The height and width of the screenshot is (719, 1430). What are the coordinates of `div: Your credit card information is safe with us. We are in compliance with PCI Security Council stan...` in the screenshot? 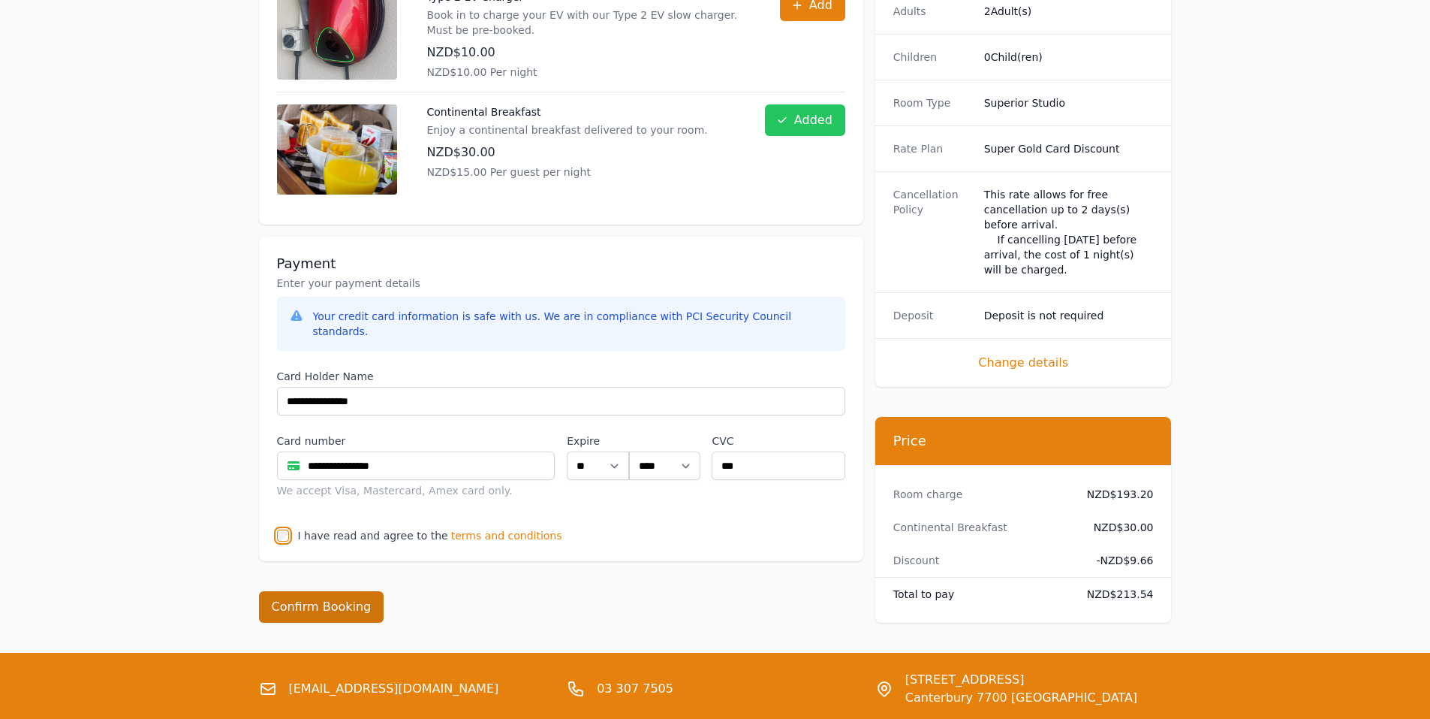 It's located at (573, 324).